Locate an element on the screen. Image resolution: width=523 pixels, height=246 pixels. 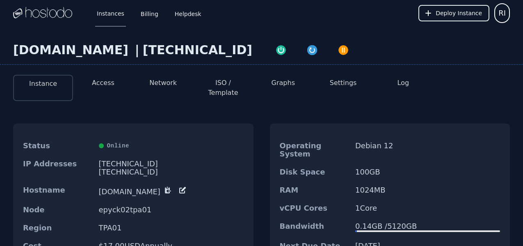
dt: Bandwidth is located at coordinates (314, 227).